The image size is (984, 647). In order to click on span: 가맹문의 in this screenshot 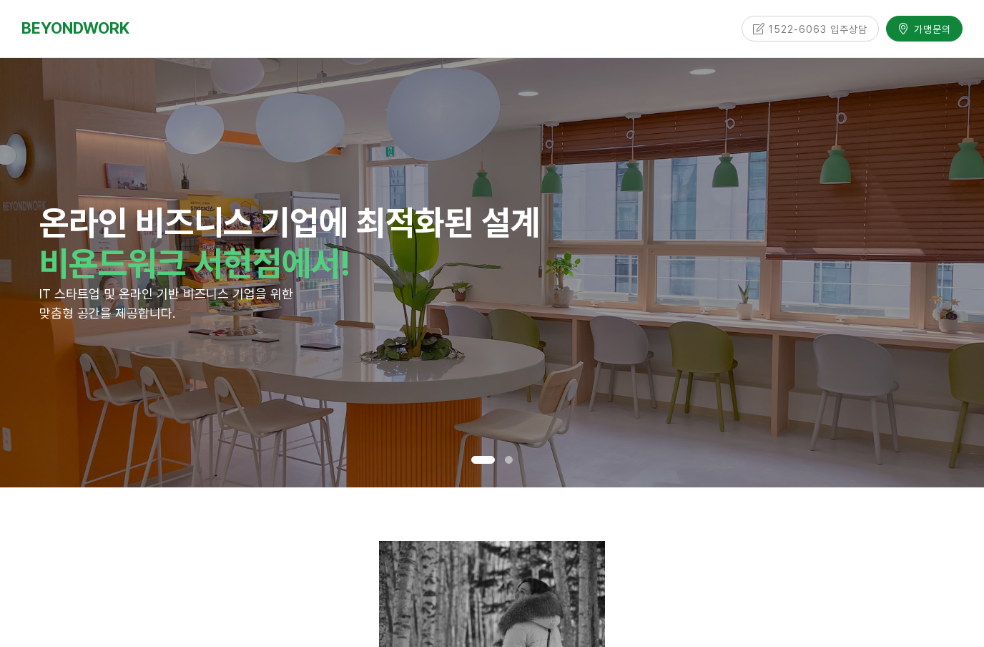, I will do `click(931, 29)`.